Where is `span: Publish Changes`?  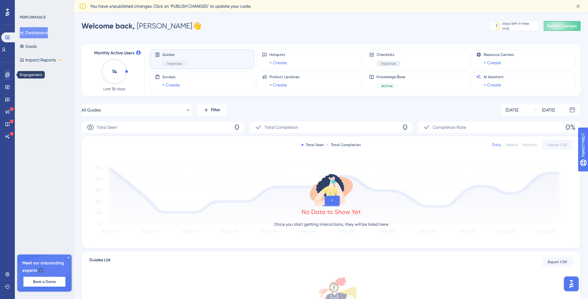
span: Publish Changes is located at coordinates (562, 26).